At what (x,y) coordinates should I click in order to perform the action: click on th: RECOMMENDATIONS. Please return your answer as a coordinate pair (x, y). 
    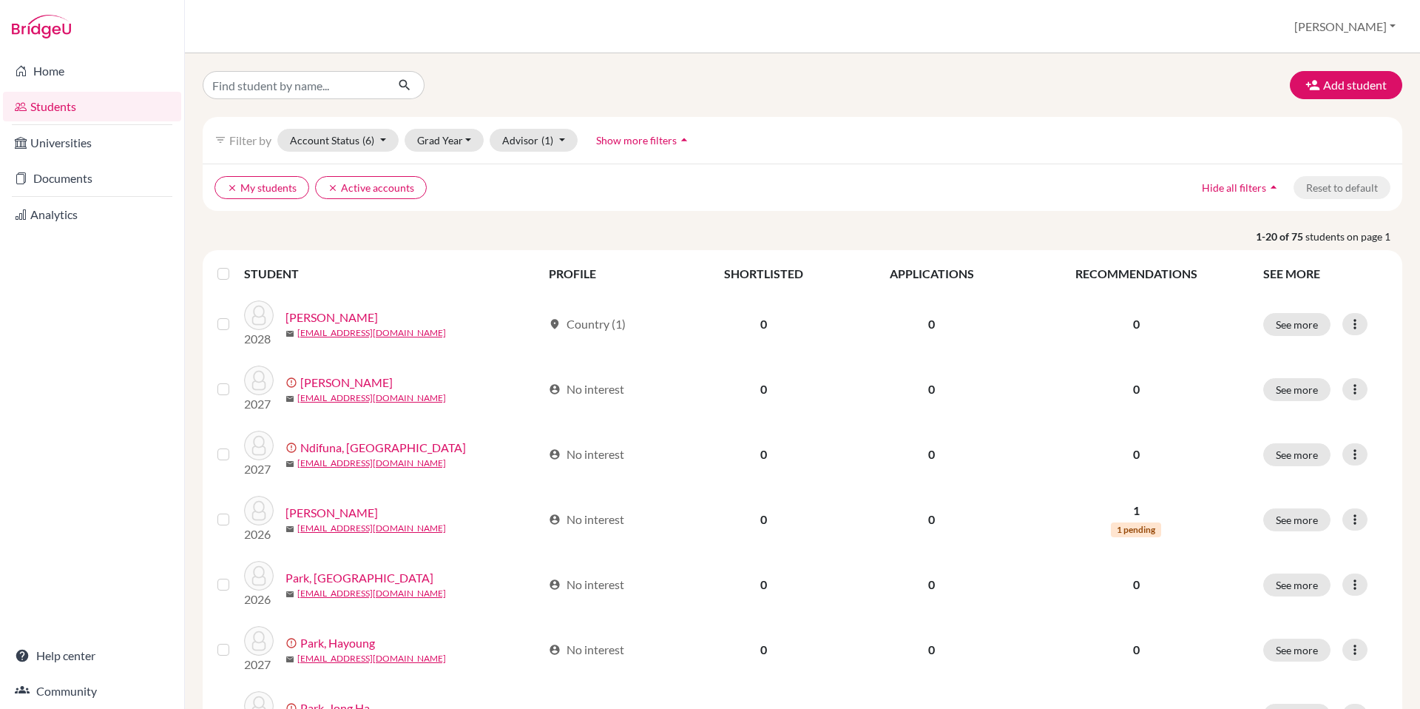
    Looking at the image, I should click on (1136, 274).